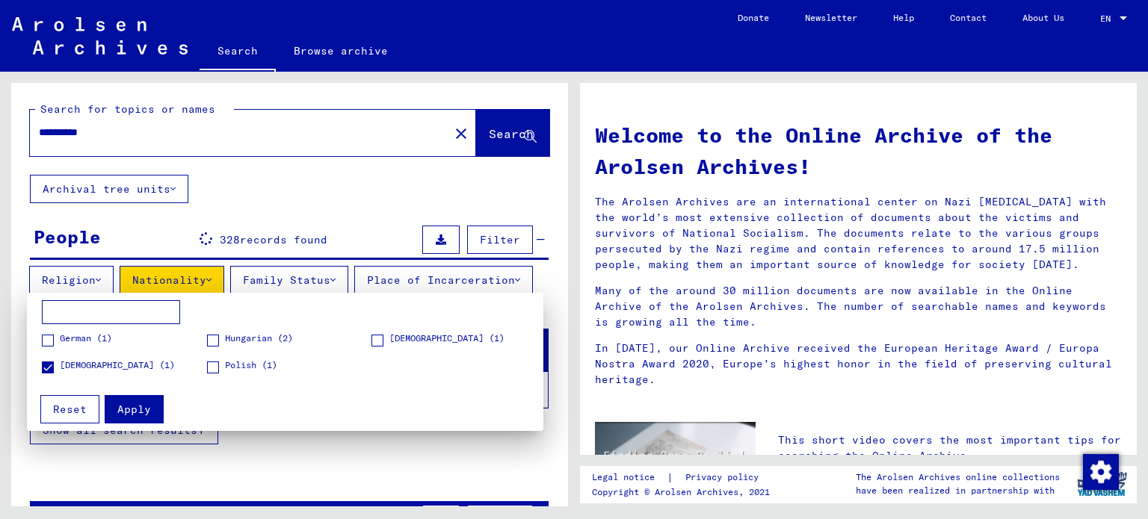 The image size is (1148, 519). Describe the element at coordinates (1101, 472) in the screenshot. I see `img: Zustimmung ändern` at that location.